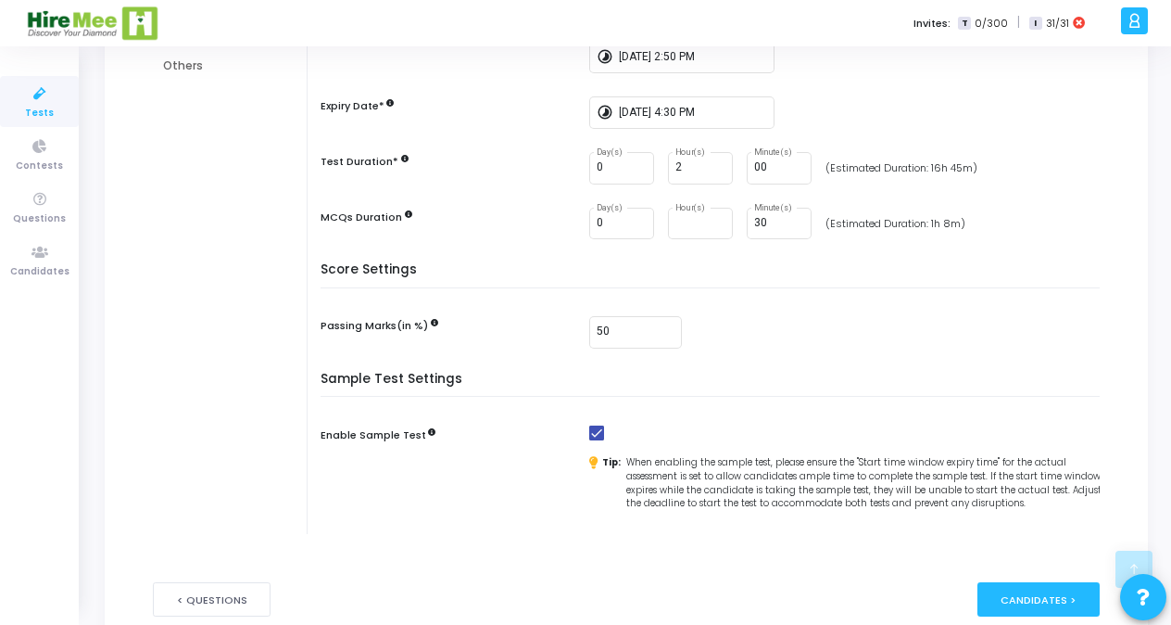  I want to click on div: Others, so click(230, 66).